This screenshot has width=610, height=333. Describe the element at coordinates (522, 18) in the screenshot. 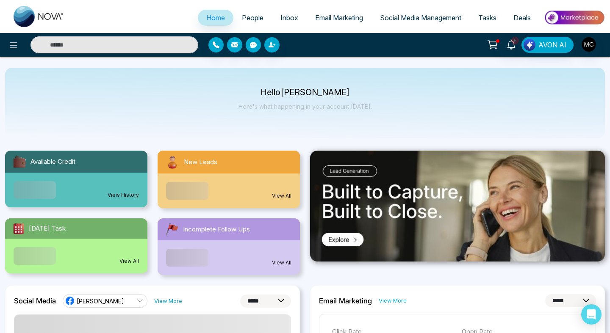

I see `a: Deals` at that location.